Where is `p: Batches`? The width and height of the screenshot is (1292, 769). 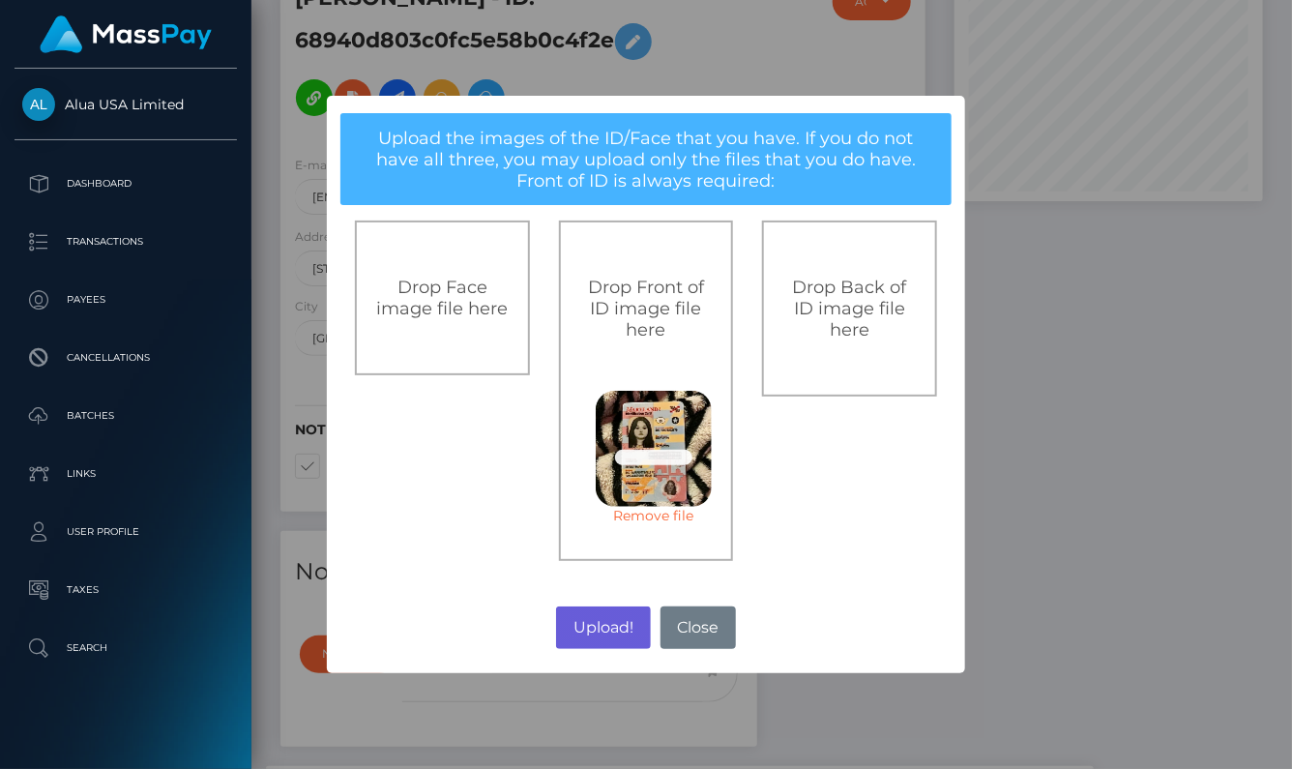 p: Batches is located at coordinates (126, 416).